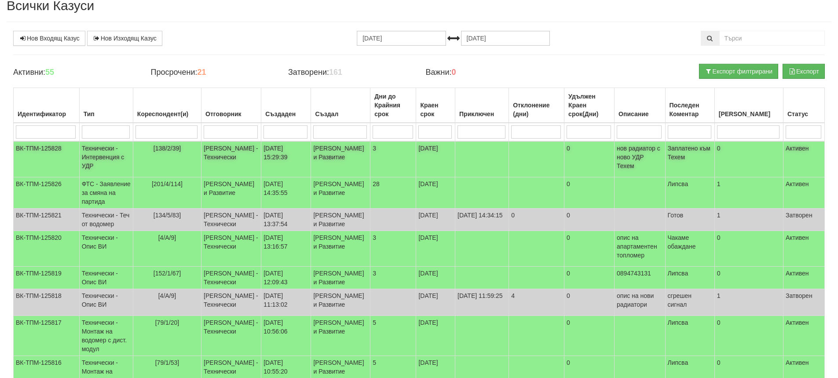 Image resolution: width=838 pixels, height=378 pixels. Describe the element at coordinates (804, 106) in the screenshot. I see `th: Статус: No sort applied, activate to apply an ascending sort` at that location.